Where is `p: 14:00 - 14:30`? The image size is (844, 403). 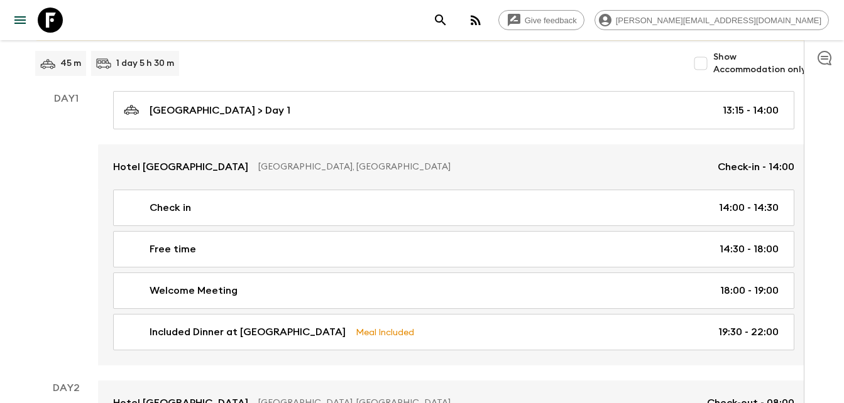 p: 14:00 - 14:30 is located at coordinates (748, 208).